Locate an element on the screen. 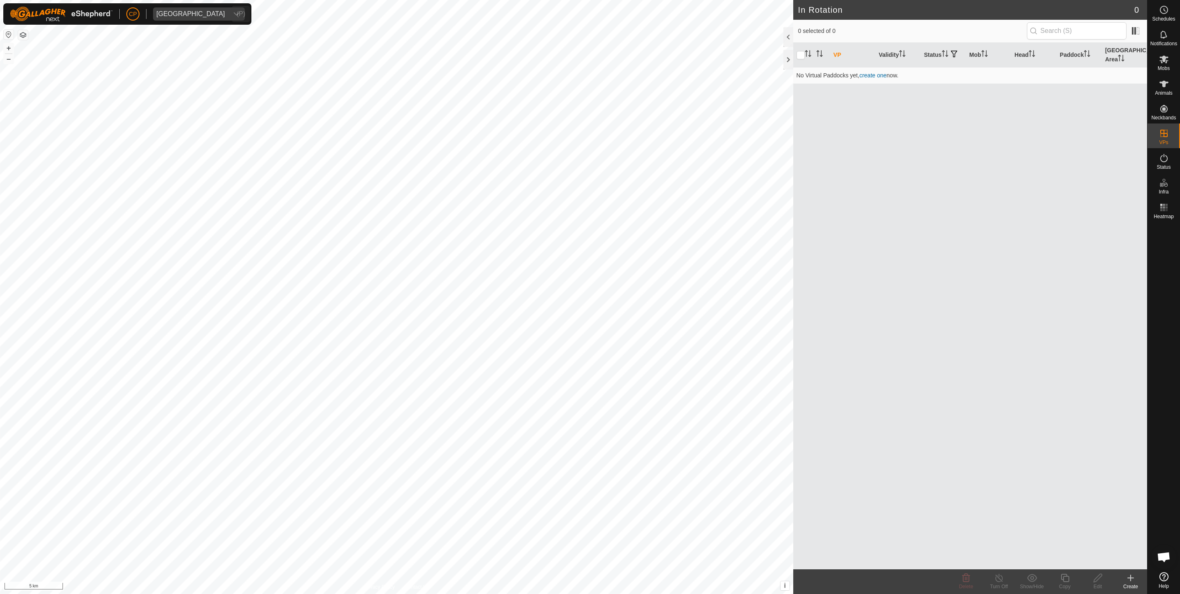  span: Infra is located at coordinates (1163, 192).